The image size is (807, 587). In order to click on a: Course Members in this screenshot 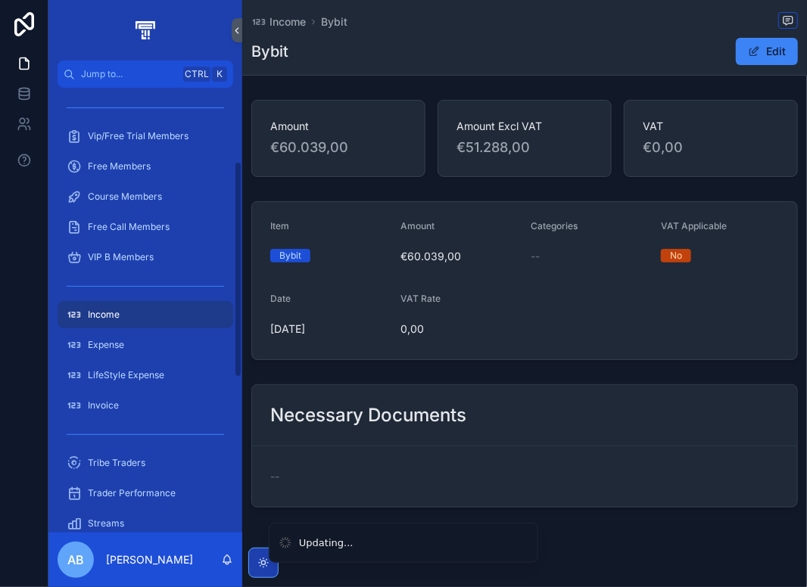, I will do `click(145, 197)`.